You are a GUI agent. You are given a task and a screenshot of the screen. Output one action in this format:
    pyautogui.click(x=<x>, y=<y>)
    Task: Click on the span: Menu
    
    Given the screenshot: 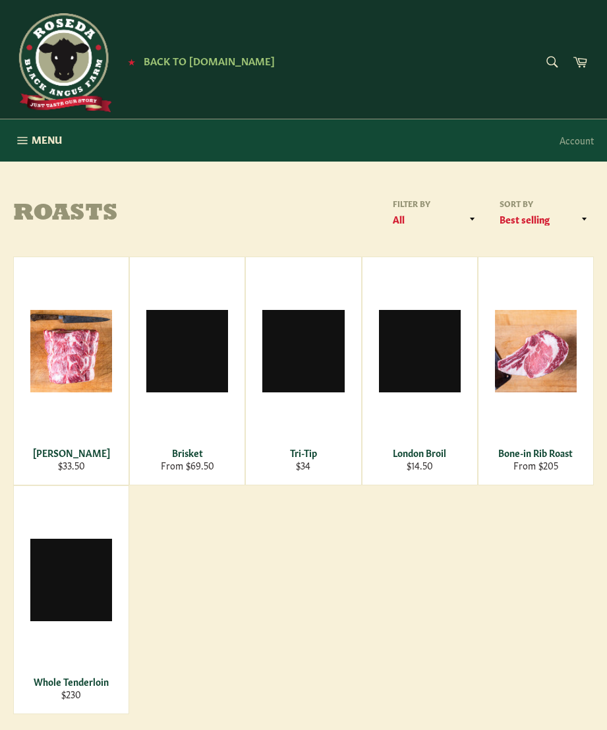 What is the action you would take?
    pyautogui.click(x=47, y=139)
    